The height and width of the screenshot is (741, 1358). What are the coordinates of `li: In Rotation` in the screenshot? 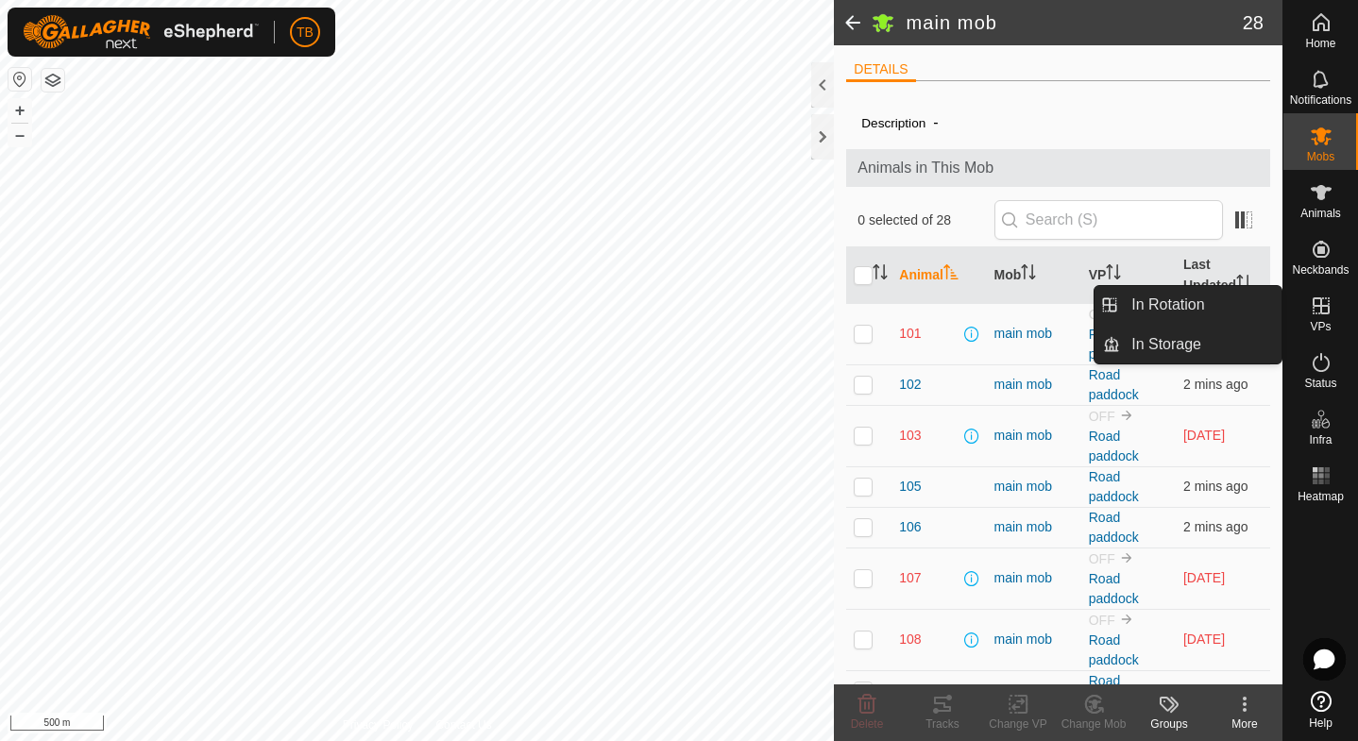 It's located at (1188, 305).